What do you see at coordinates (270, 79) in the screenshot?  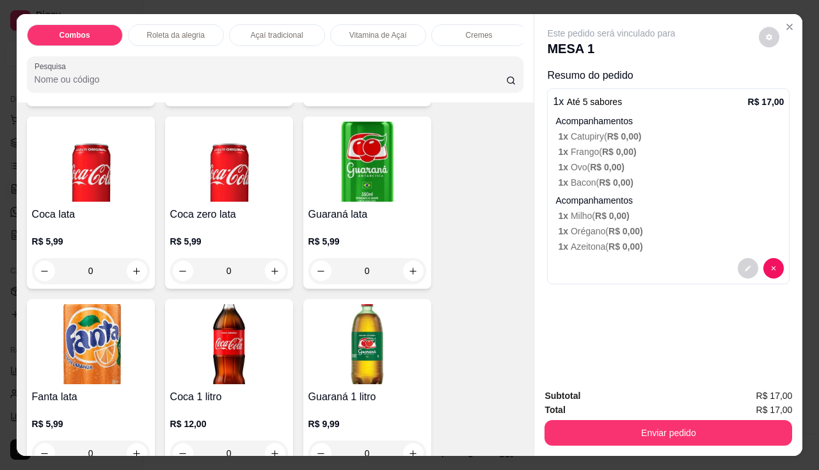 I see `input: Pesquisa` at bounding box center [270, 79].